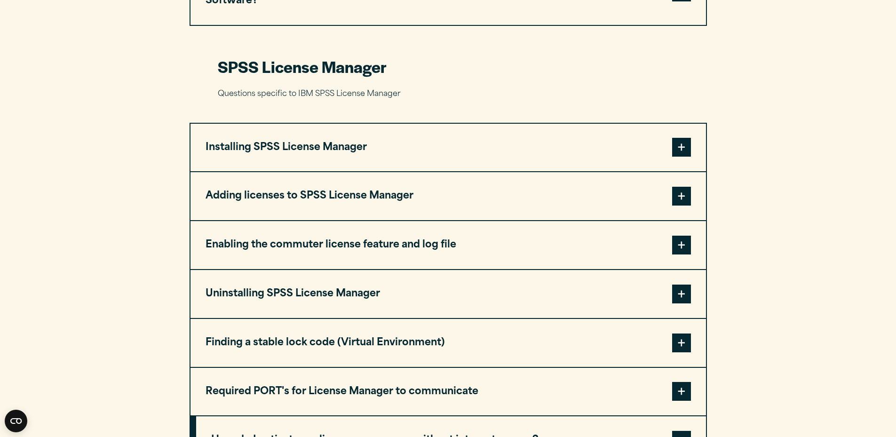 This screenshot has height=437, width=896. Describe the element at coordinates (448, 148) in the screenshot. I see `button: Installing SPSS License Manager` at that location.